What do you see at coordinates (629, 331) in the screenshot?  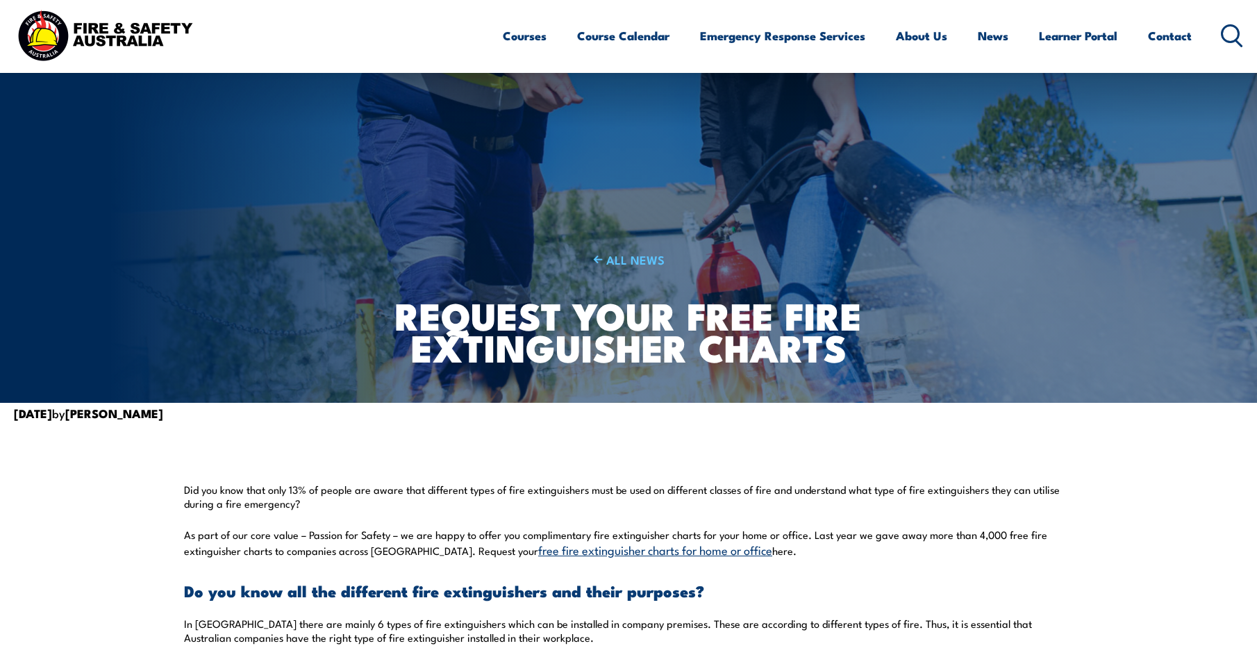 I see `h1: Request Your Free Fire Extinguisher Charts` at bounding box center [629, 331].